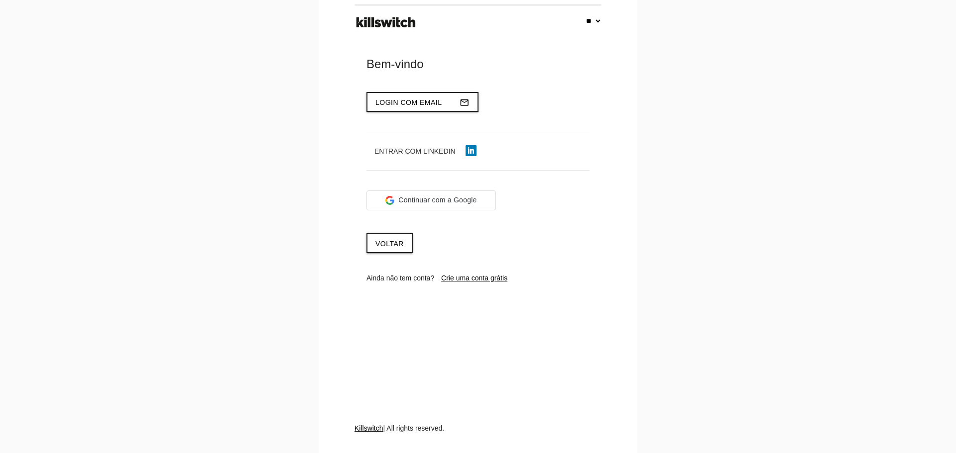  Describe the element at coordinates (400, 278) in the screenshot. I see `span: Ainda não tem conta?` at that location.